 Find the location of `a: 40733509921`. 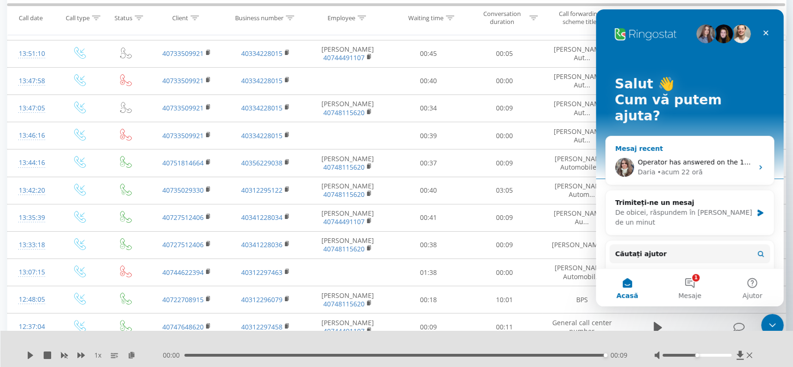

a: 40733509921 is located at coordinates (183, 53).